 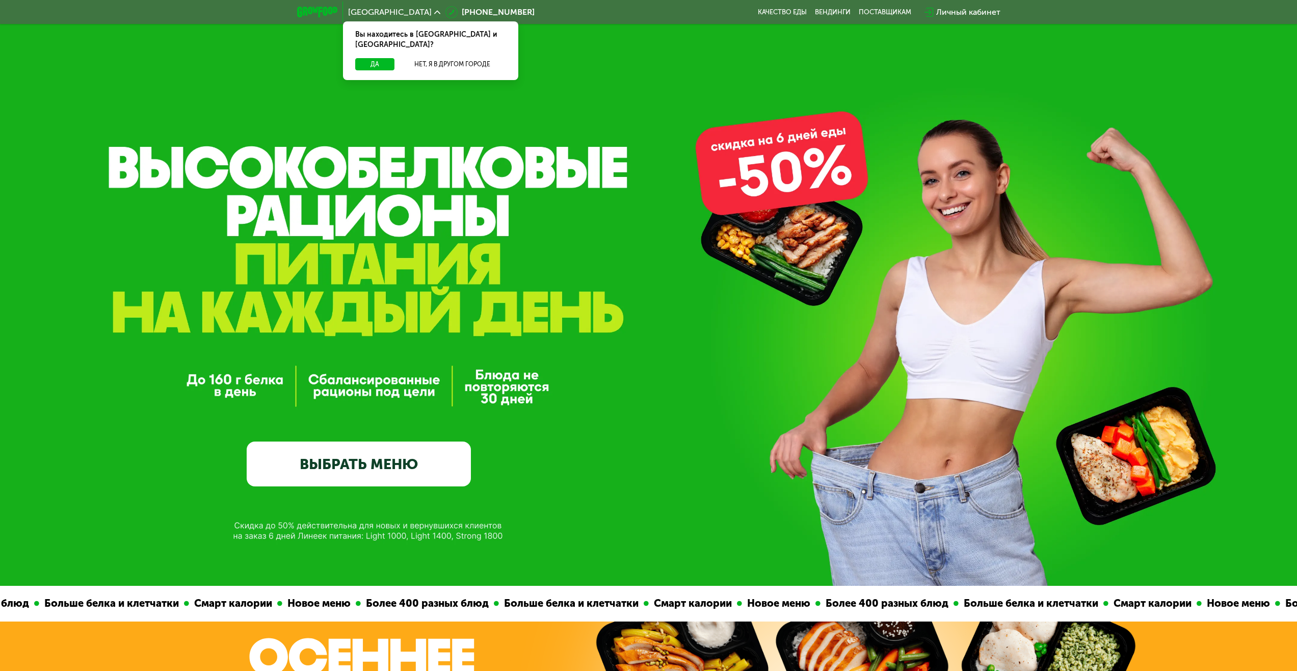 I want to click on a: Качество еды, so click(x=782, y=12).